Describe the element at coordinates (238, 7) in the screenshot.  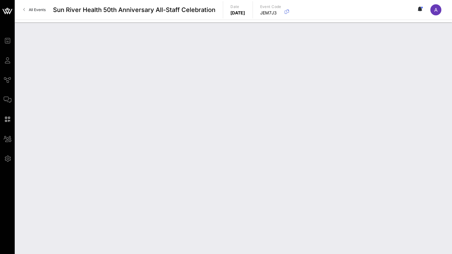
I see `p: Date` at that location.